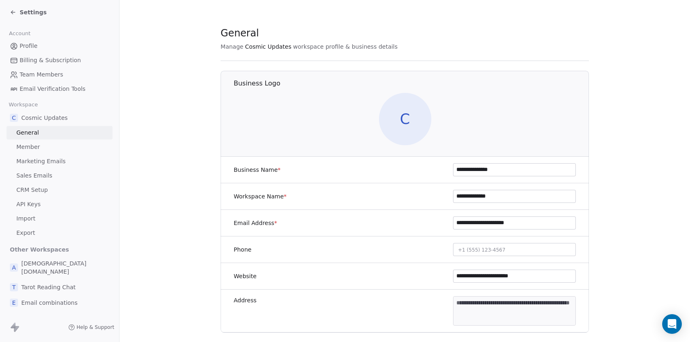  I want to click on span: Team Members, so click(41, 75).